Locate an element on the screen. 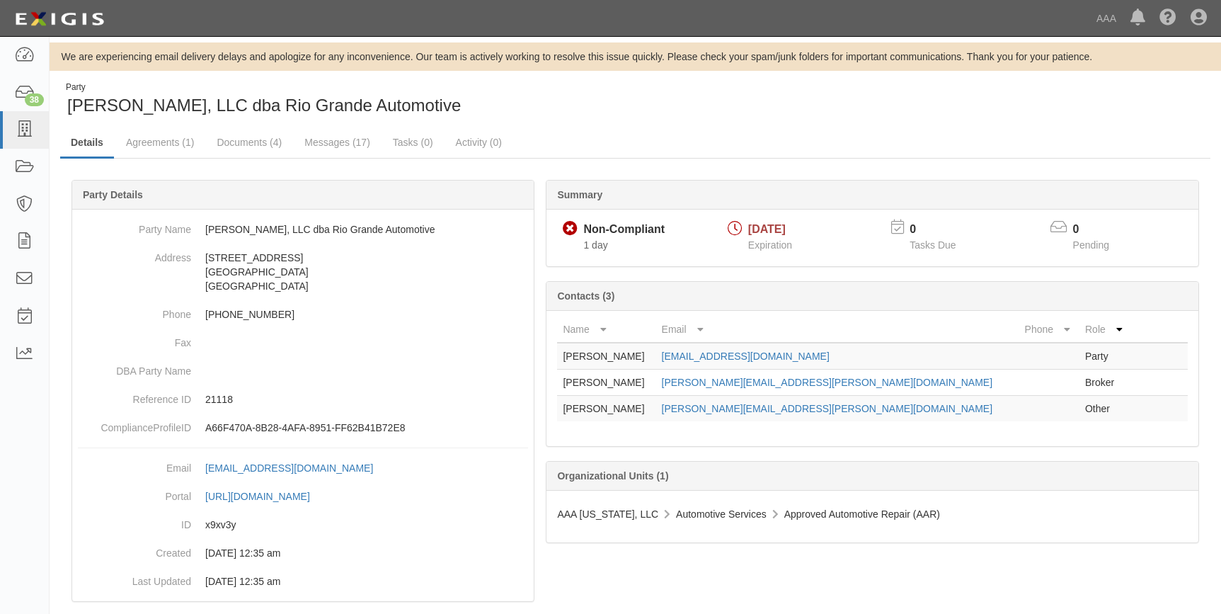  a: Activity (0) is located at coordinates (479, 142).